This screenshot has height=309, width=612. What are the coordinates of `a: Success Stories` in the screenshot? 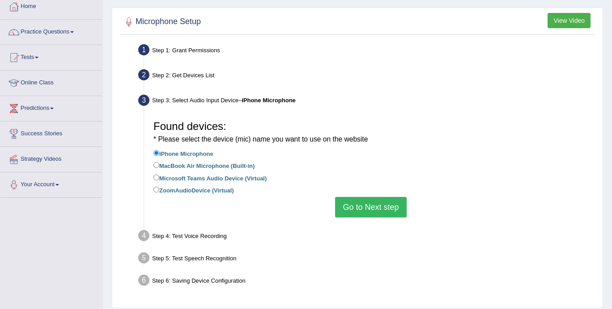 It's located at (51, 133).